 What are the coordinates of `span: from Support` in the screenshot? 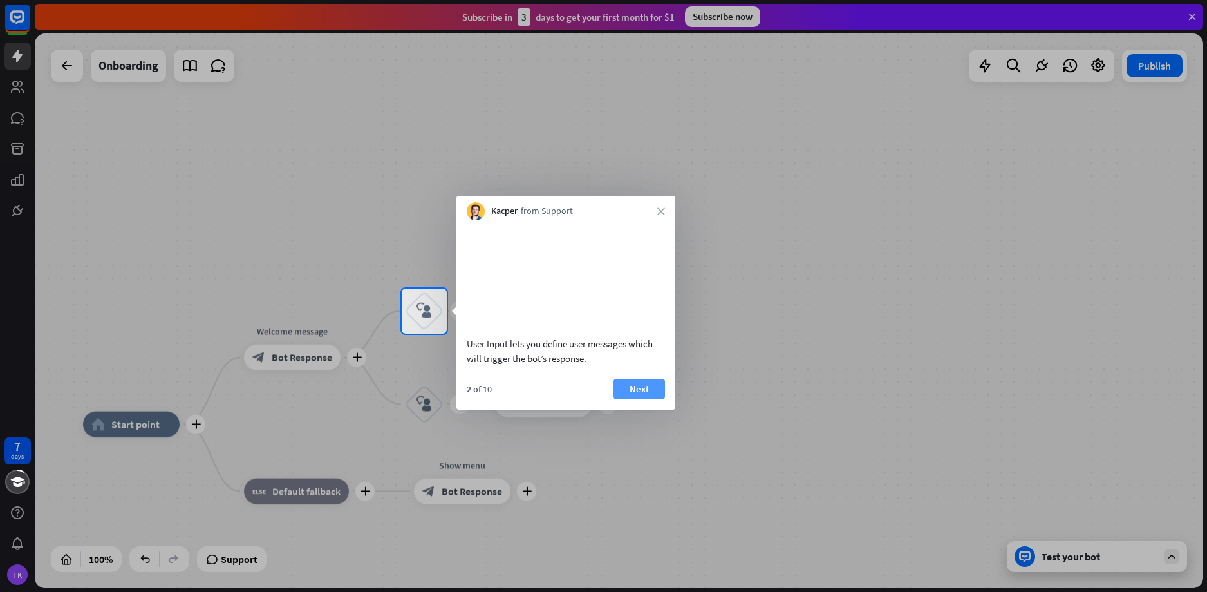 It's located at (546, 211).